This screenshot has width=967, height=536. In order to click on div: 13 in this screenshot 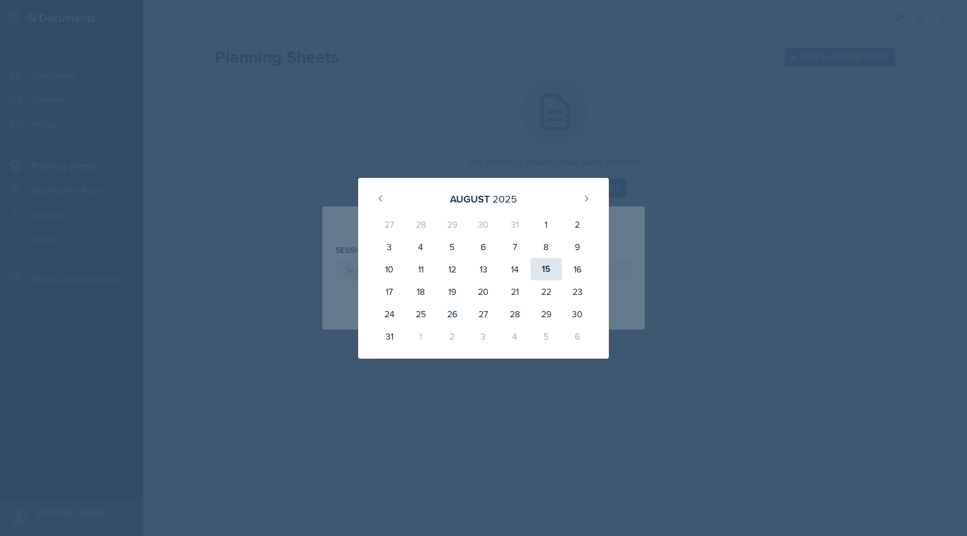, I will do `click(483, 269)`.